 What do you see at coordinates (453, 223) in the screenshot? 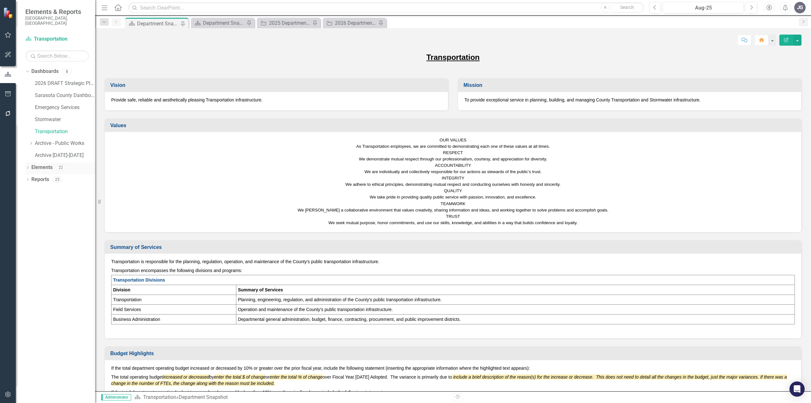
I see `span: We seek mutual purpose, honor commitments, and use our skills, knowledge, and abilities in a way ...` at bounding box center [453, 223].